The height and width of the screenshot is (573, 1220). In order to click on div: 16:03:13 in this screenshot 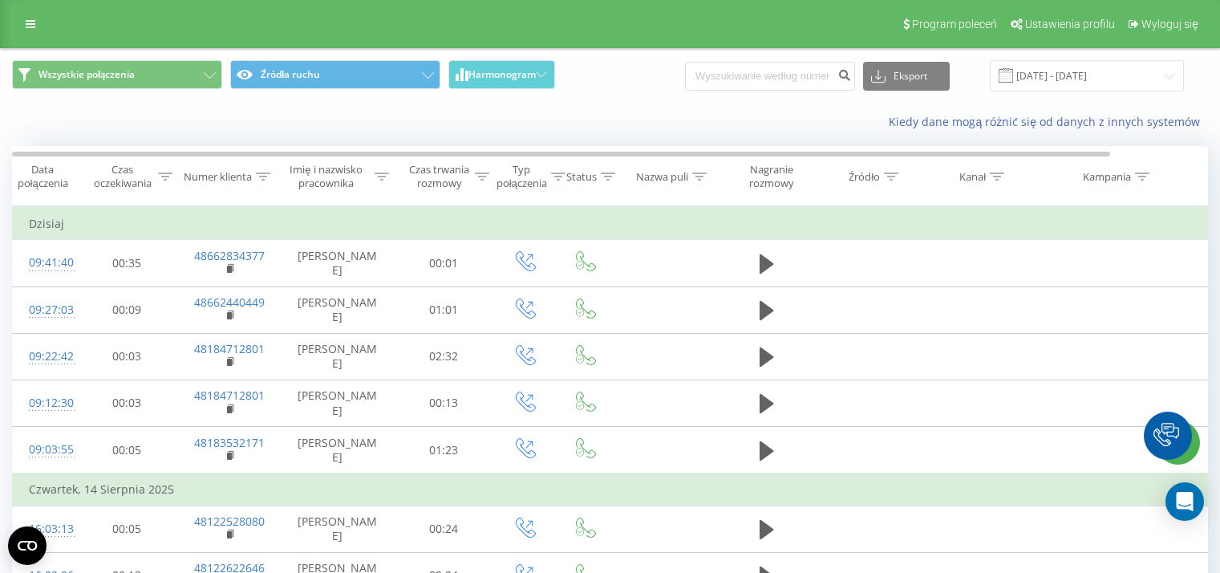, I will do `click(45, 529)`.